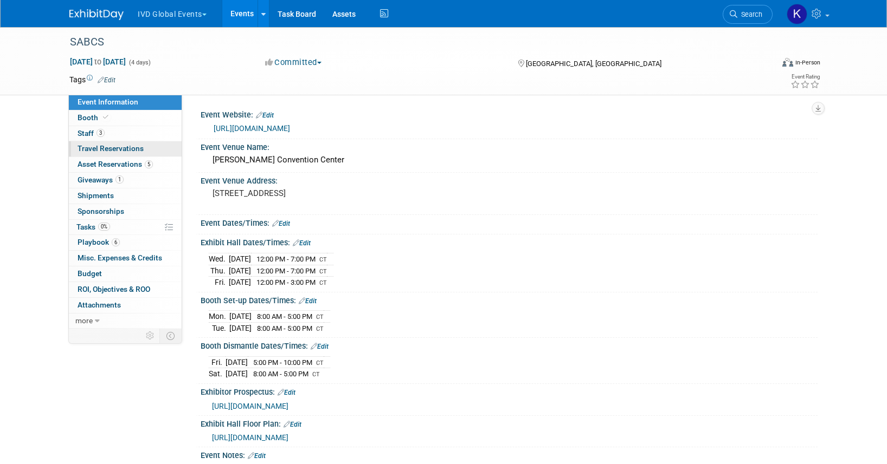  What do you see at coordinates (509, 300) in the screenshot?
I see `div: Booth Set-up Dates/Times:` at bounding box center [509, 300].